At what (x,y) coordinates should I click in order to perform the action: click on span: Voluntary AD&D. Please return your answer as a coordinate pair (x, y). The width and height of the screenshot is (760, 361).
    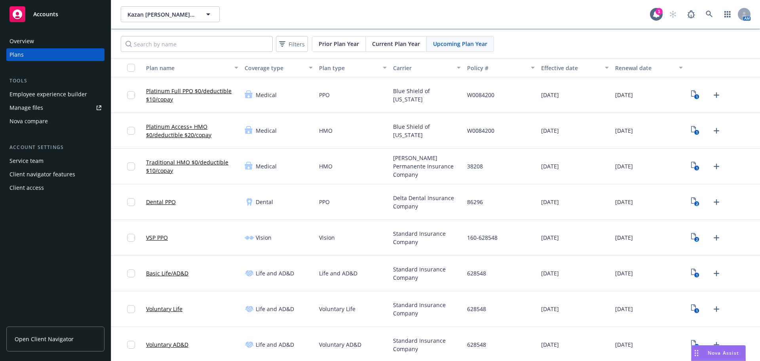
    Looking at the image, I should click on (340, 344).